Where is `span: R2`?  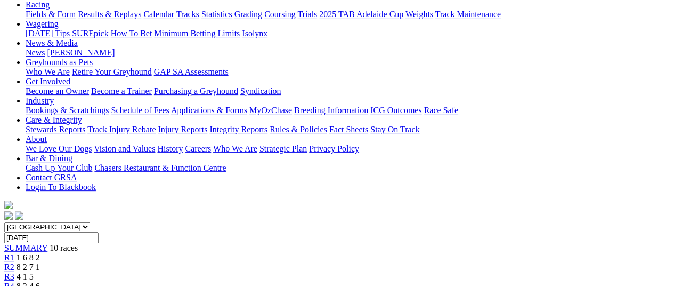
span: R2 is located at coordinates (9, 267).